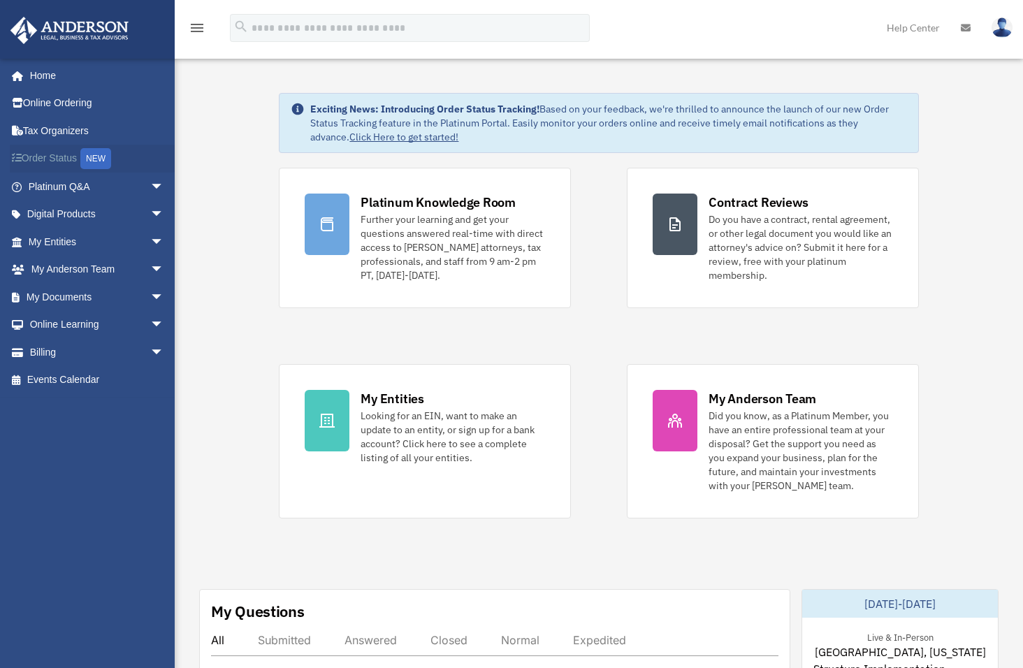  Describe the element at coordinates (425, 441) in the screenshot. I see `a: My Entities Looking for an EIN, want to make an update to an entity, or sign up for a bank accoun...` at that location.